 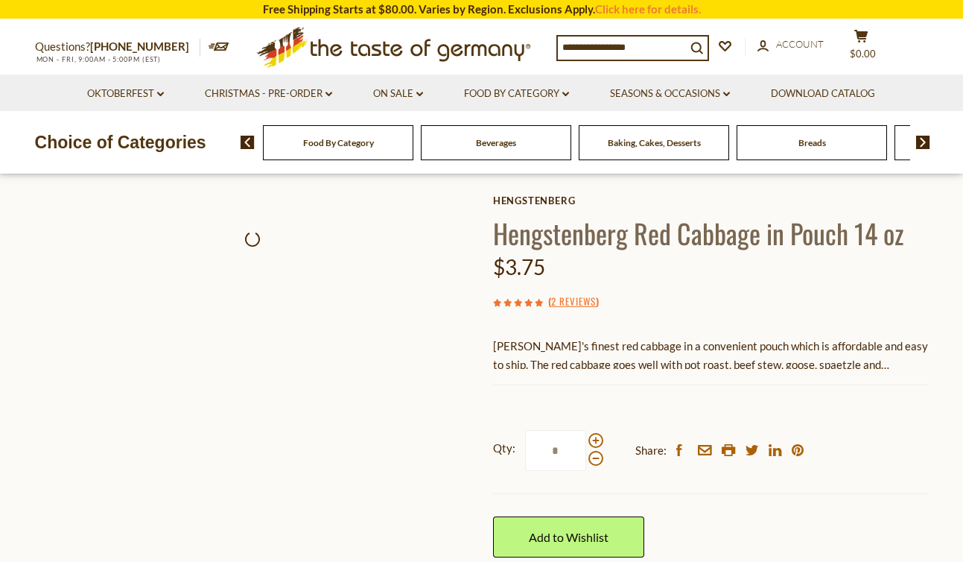 I want to click on a: On Sale, so click(x=398, y=94).